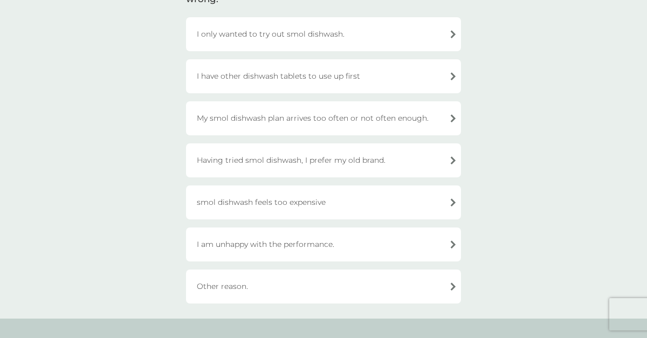  What do you see at coordinates (324, 244) in the screenshot?
I see `div: I am unhappy with the performance.` at bounding box center [324, 244].